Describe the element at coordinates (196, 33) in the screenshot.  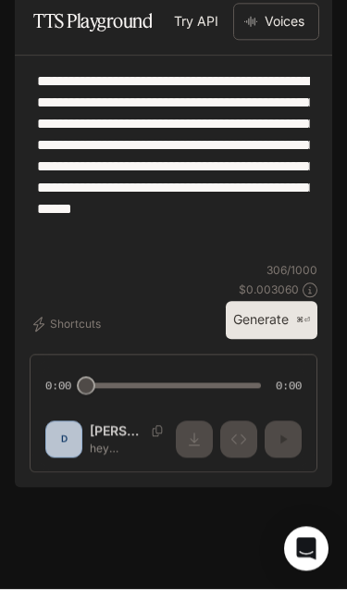
I see `a: Try API` at that location.